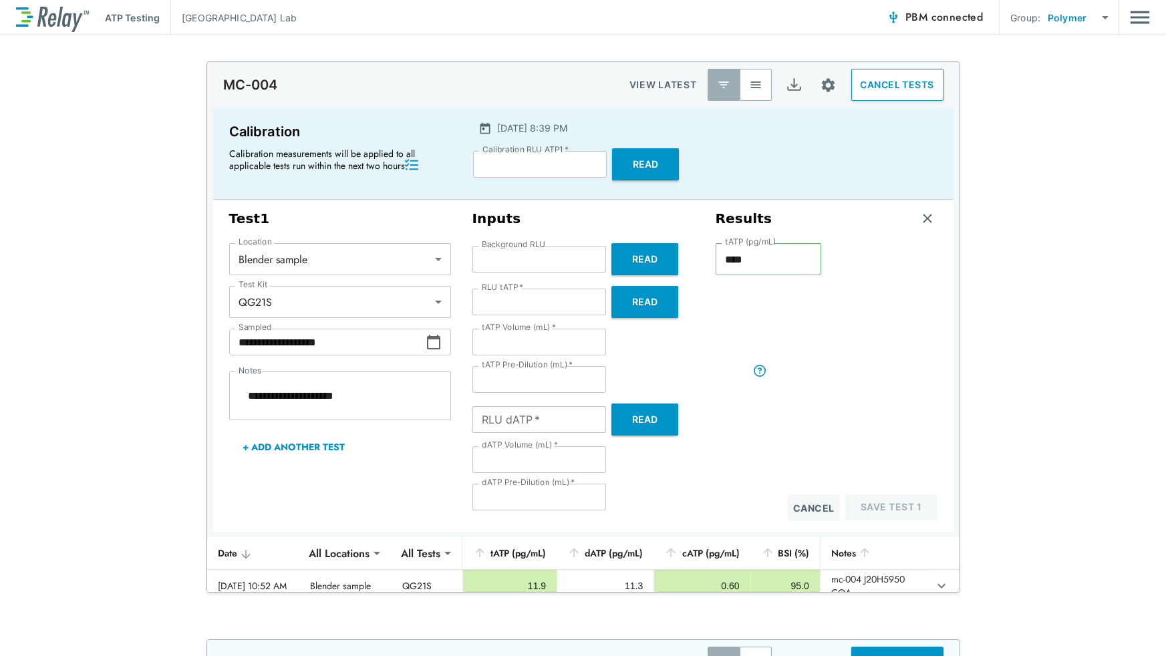  What do you see at coordinates (701, 586) in the screenshot?
I see `div: 0.60` at bounding box center [701, 586].